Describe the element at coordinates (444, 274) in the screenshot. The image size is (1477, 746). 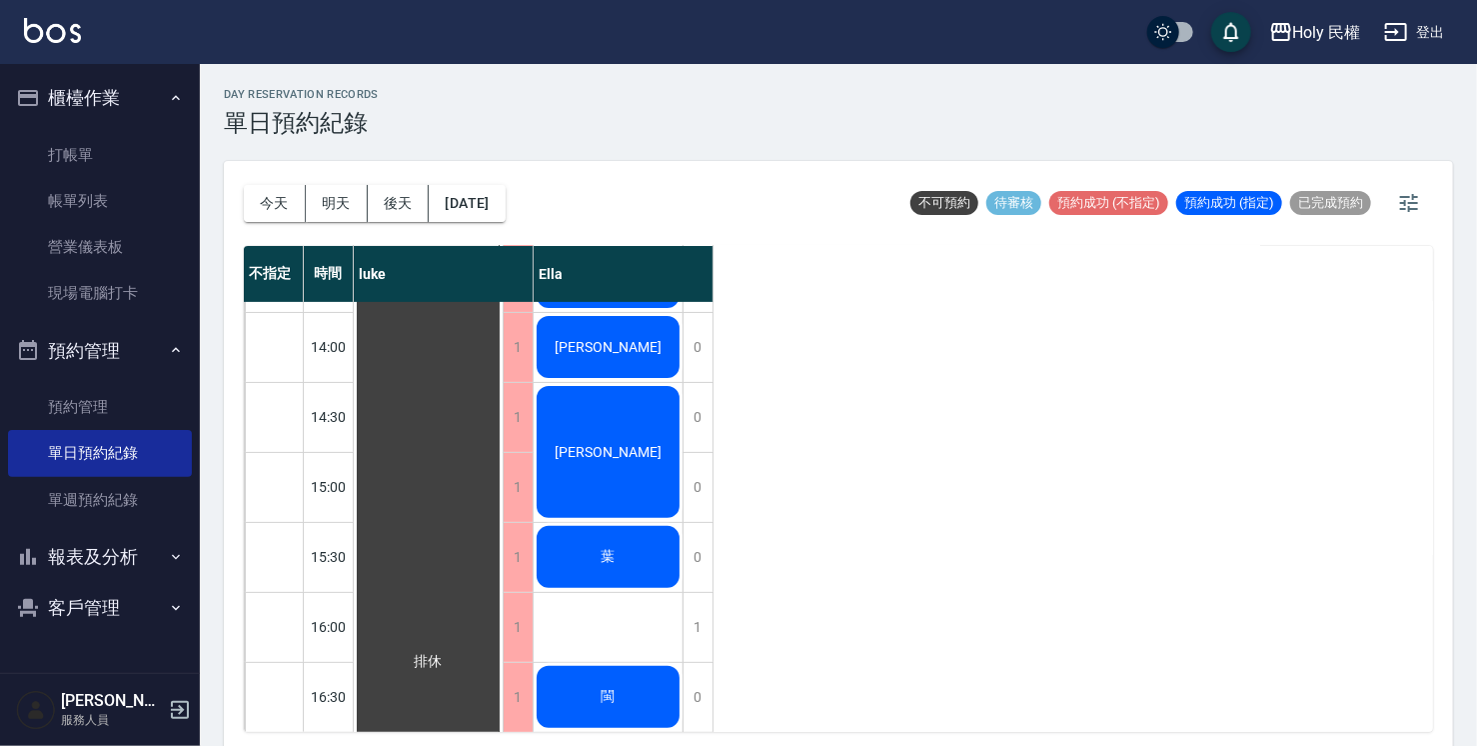
I see `div: luke` at that location.